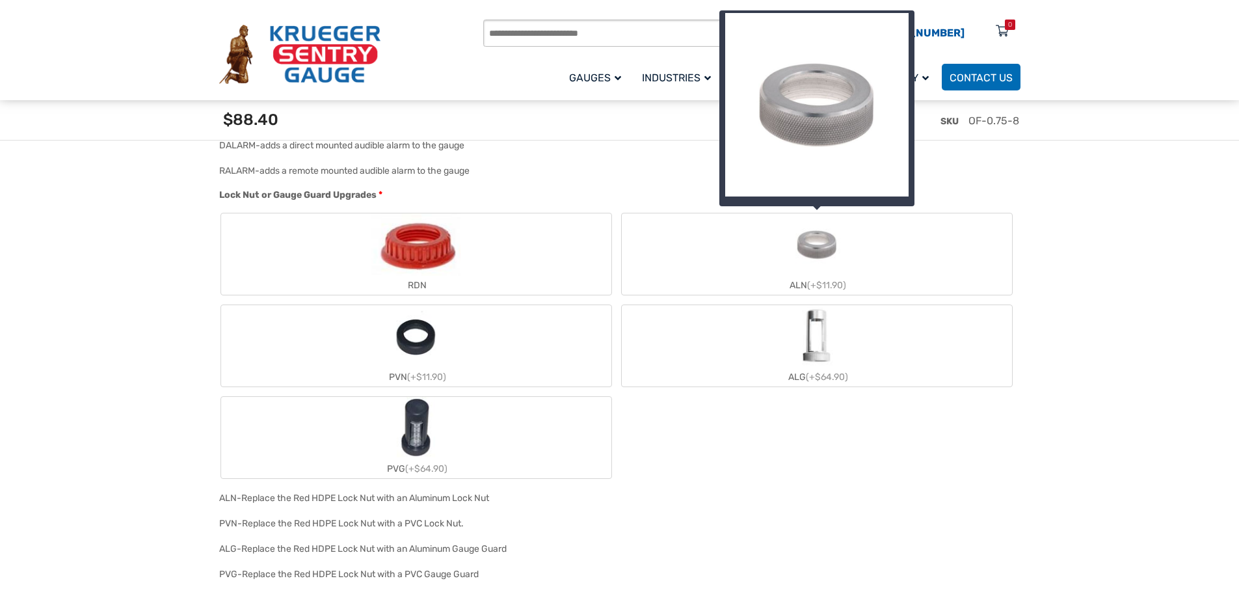 The height and width of the screenshot is (598, 1239). Describe the element at coordinates (416, 468) in the screenshot. I see `div: PVG` at that location.